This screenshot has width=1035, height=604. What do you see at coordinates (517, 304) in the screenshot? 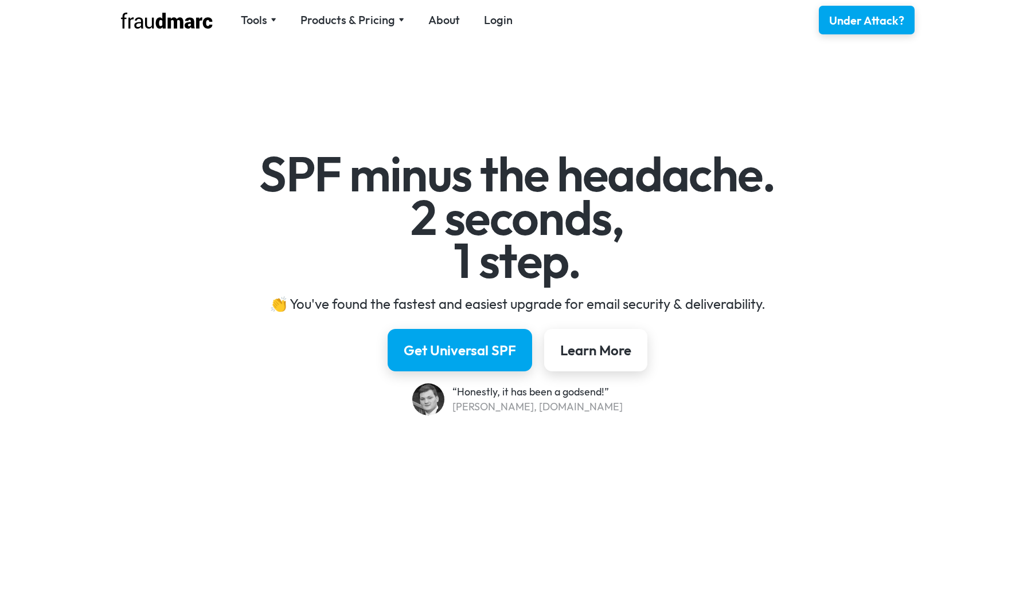
I see `div: 👏 You've found the fastest and easiest upgrade for email security & deliverability.` at bounding box center [517, 304].